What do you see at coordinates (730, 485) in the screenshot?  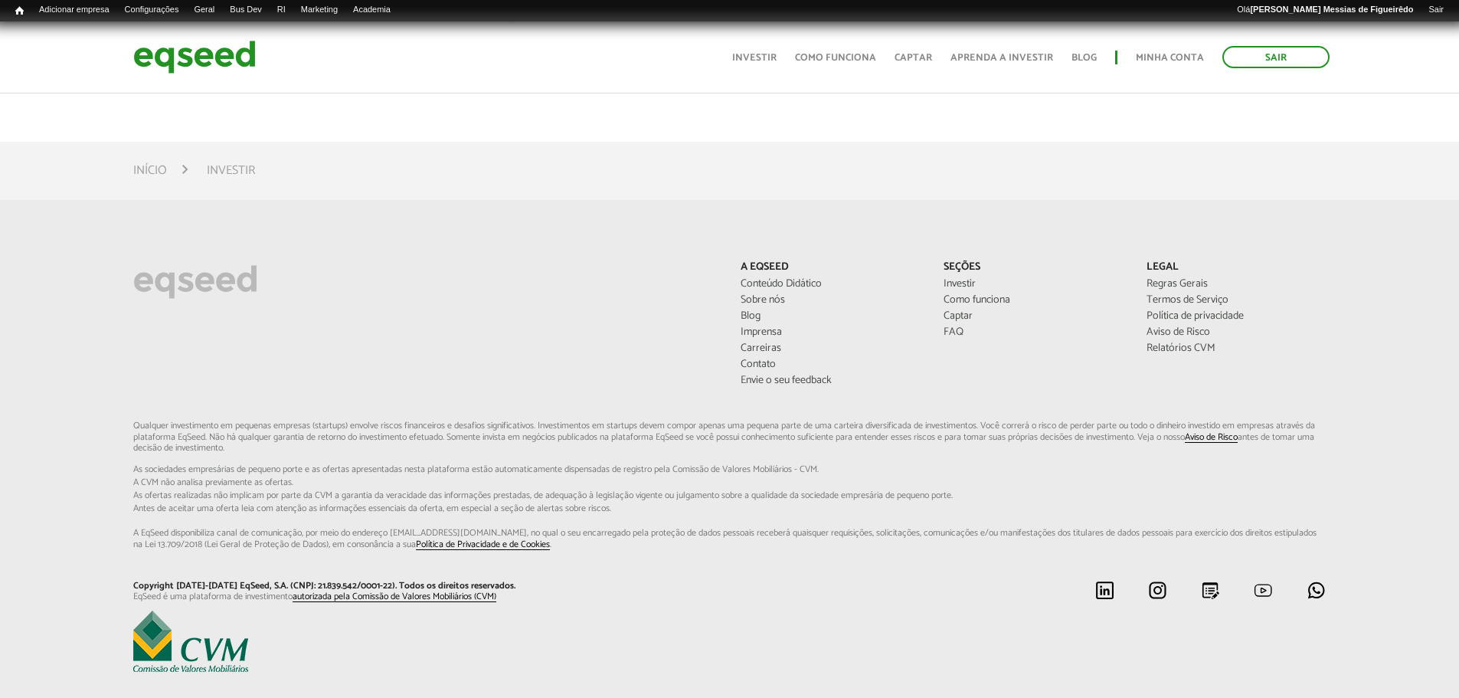 I see `p: Qualquer investimento em pequenas empresas (startups) envolve riscos financeiros e desafios signi...` at bounding box center [730, 485].